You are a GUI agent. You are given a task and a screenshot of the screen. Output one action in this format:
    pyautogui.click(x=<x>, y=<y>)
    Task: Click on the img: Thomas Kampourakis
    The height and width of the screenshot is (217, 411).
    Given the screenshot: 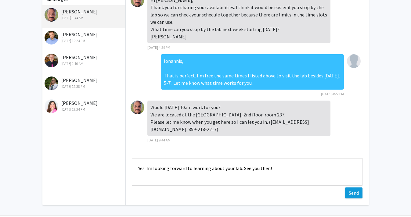 What is the action you would take?
    pyautogui.click(x=51, y=38)
    